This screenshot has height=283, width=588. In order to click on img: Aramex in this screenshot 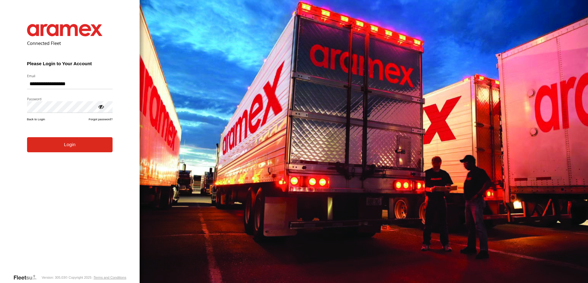, I will do `click(65, 30)`.